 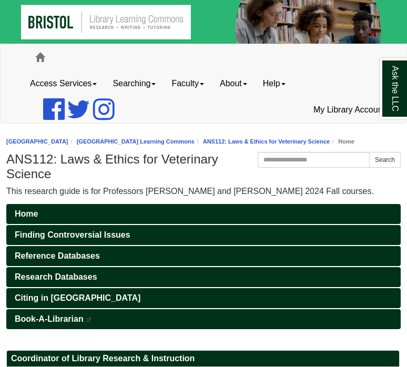 I want to click on i: This link opens in a new window, so click(x=89, y=320).